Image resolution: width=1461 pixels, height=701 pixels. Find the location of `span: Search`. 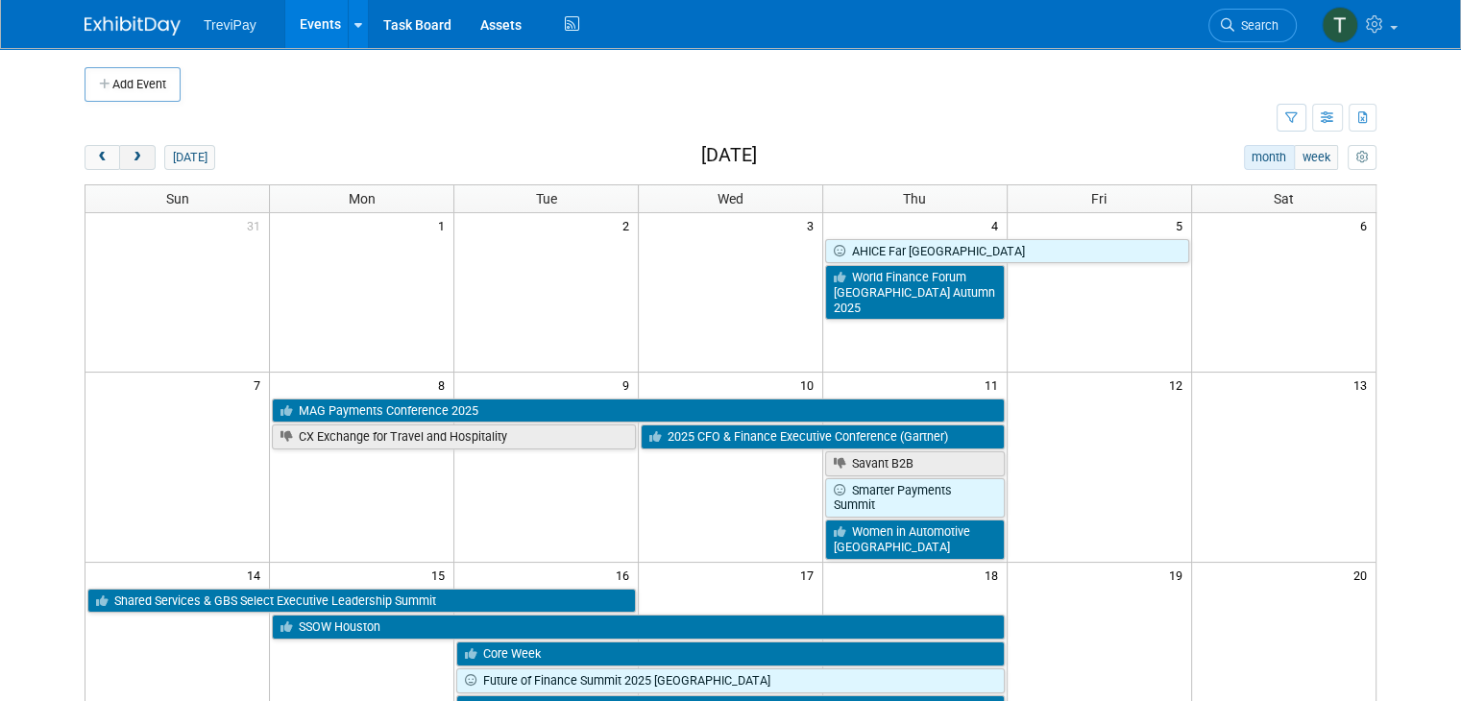

span: Search is located at coordinates (1256, 25).